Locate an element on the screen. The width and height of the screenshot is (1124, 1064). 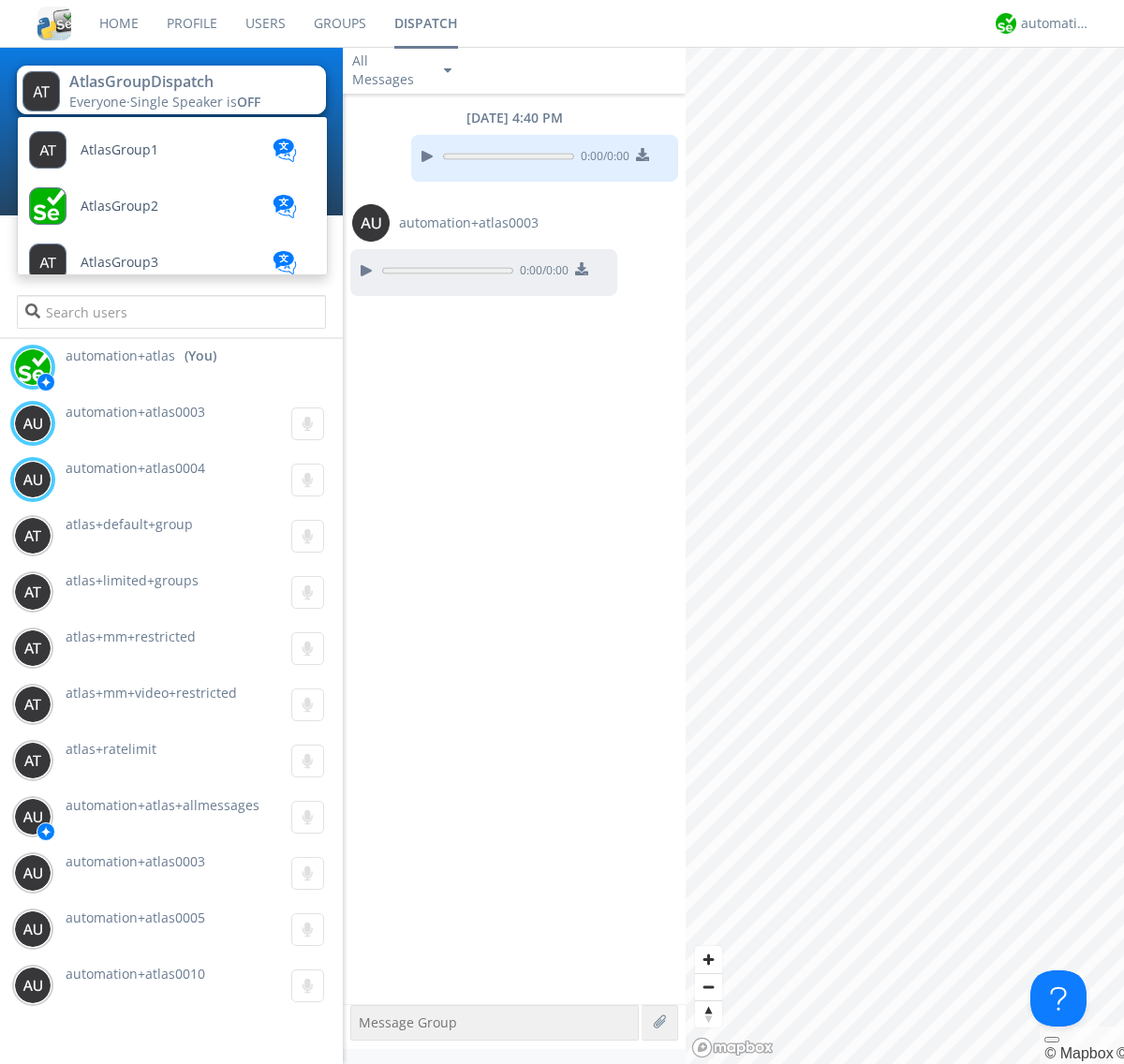
input: Search users is located at coordinates (171, 312).